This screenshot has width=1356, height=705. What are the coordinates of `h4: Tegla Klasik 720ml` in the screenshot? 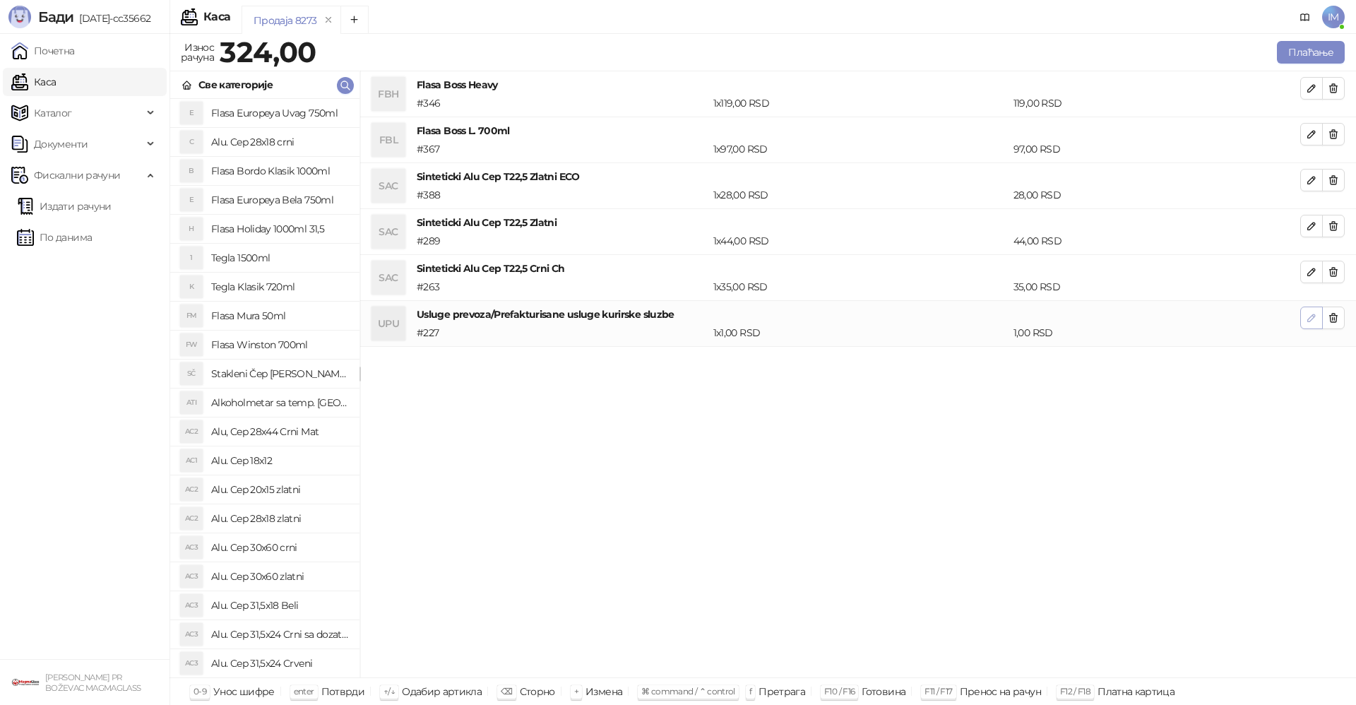 It's located at (280, 287).